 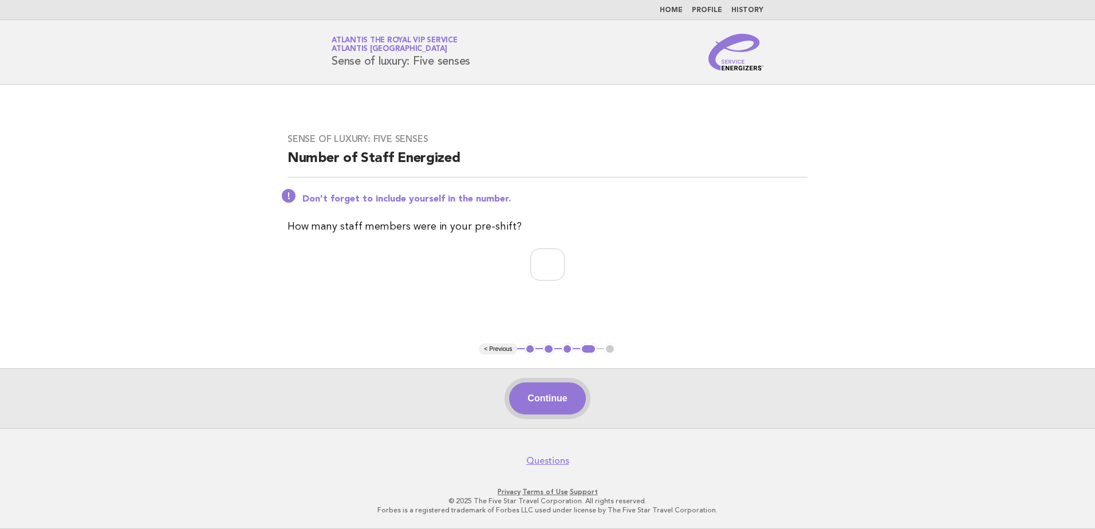 What do you see at coordinates (568, 349) in the screenshot?
I see `button: 3` at bounding box center [568, 349].